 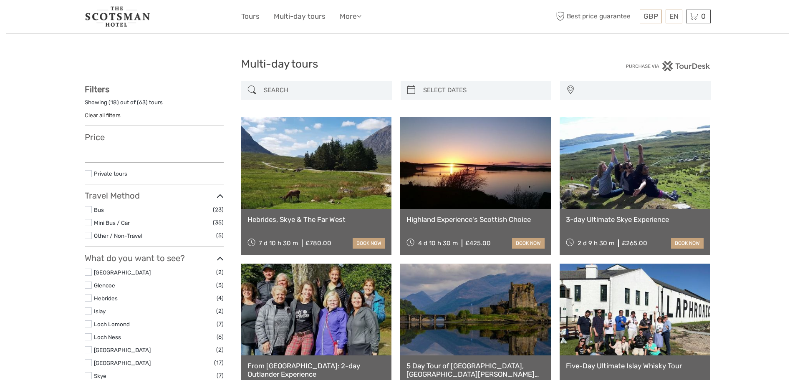 I want to click on span: (7), so click(x=220, y=324).